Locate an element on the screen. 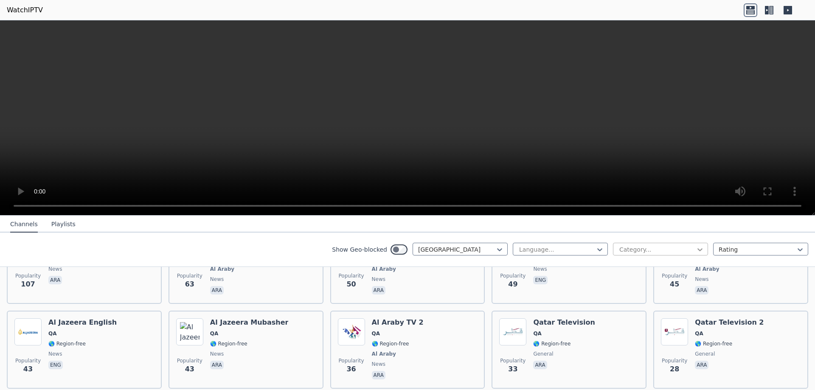 This screenshot has height=390, width=815. h6: Qatar Television is located at coordinates (564, 323).